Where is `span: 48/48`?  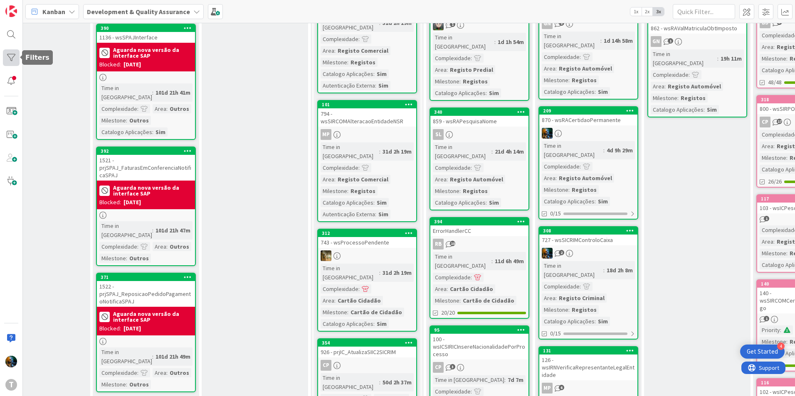
span: 48/48 is located at coordinates (774, 82).